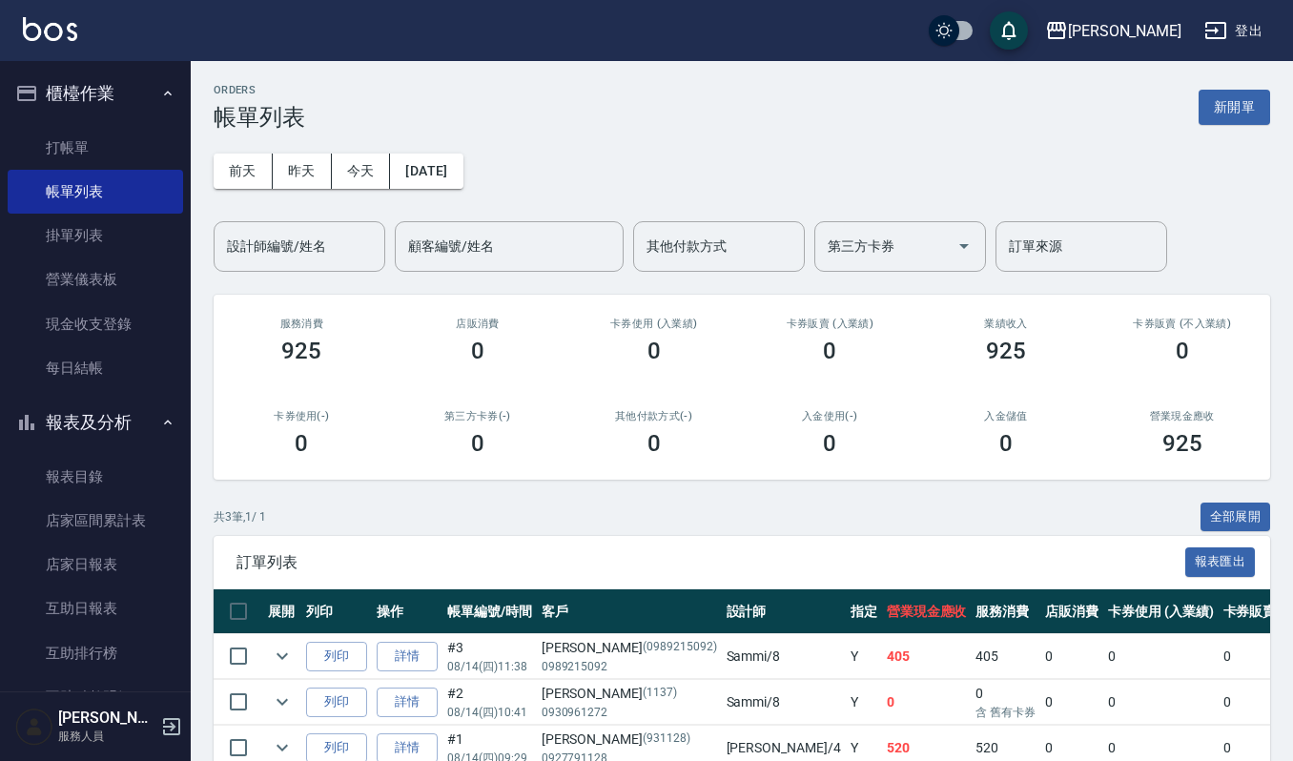 Image resolution: width=1293 pixels, height=761 pixels. Describe the element at coordinates (1006, 416) in the screenshot. I see `h2: 入金儲值` at that location.